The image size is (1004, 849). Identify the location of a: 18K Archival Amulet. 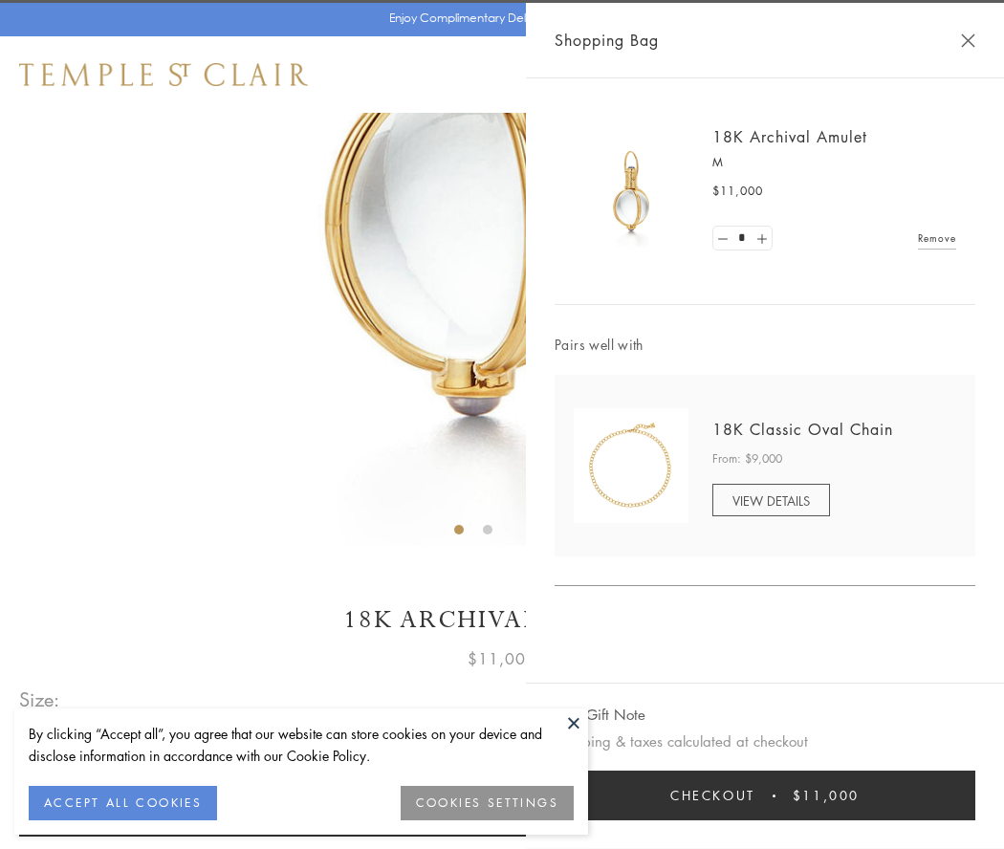
(790, 137).